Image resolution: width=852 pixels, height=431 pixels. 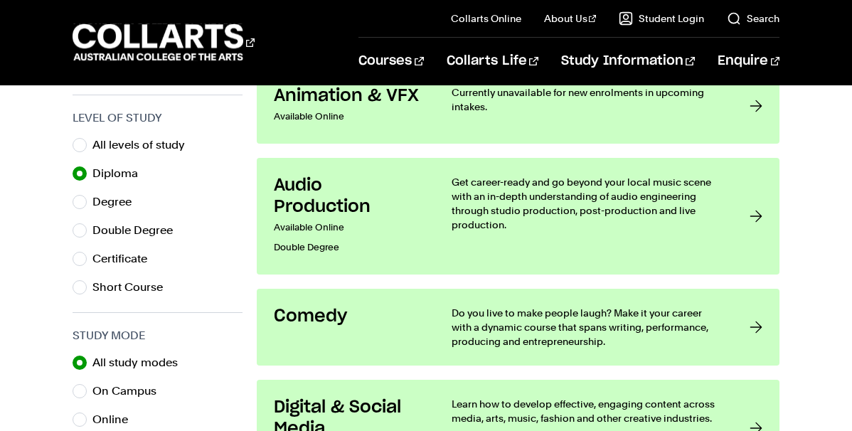 What do you see at coordinates (586, 203) in the screenshot?
I see `p: Get career-ready and go beyond your local music scene with an in-depth understanding of audio eng...` at bounding box center [586, 203].